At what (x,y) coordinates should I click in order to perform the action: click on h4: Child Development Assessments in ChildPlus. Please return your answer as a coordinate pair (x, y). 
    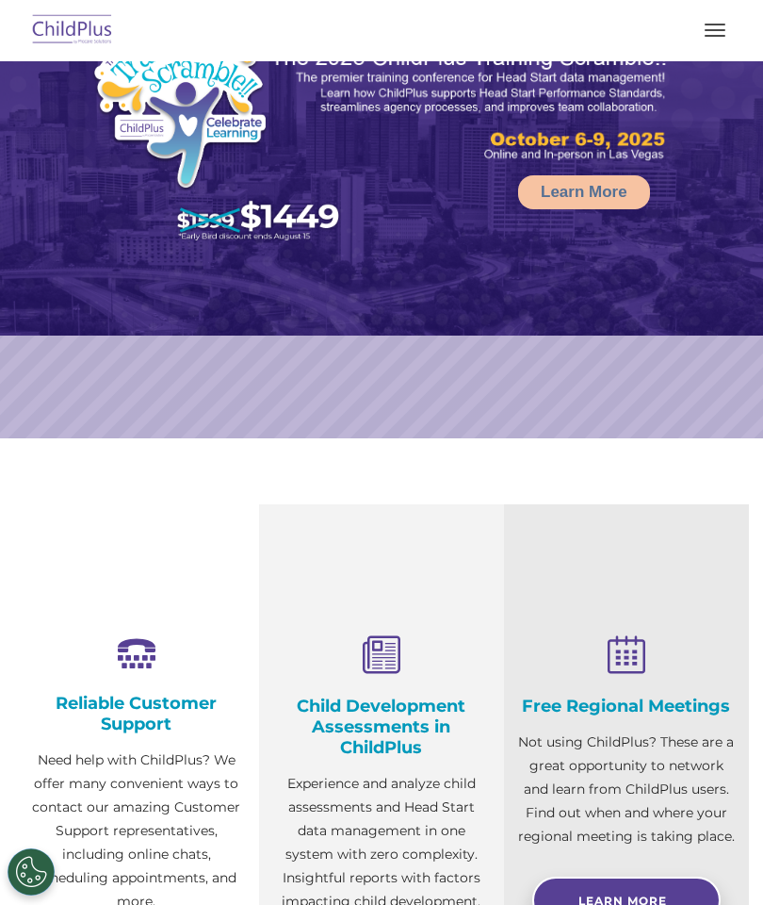
    Looking at the image, I should click on (382, 727).